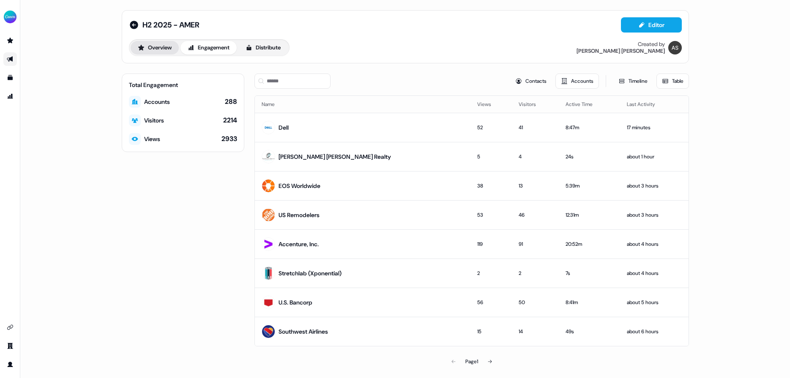 Image resolution: width=790 pixels, height=378 pixels. Describe the element at coordinates (310, 273) in the screenshot. I see `div: Stretchlab (Xponential)` at that location.